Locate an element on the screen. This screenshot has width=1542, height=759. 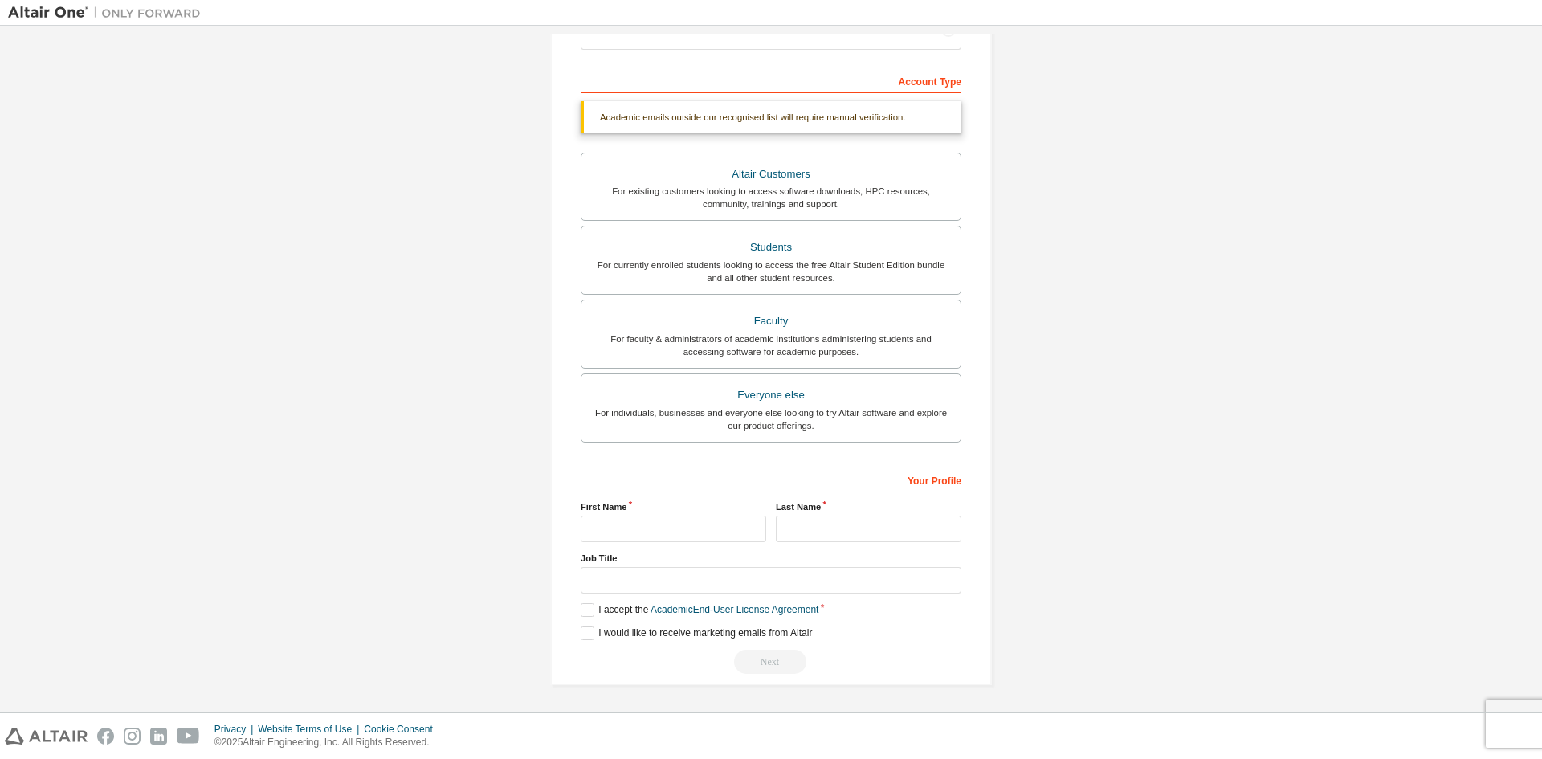
img: instagram.svg is located at coordinates (132, 736).